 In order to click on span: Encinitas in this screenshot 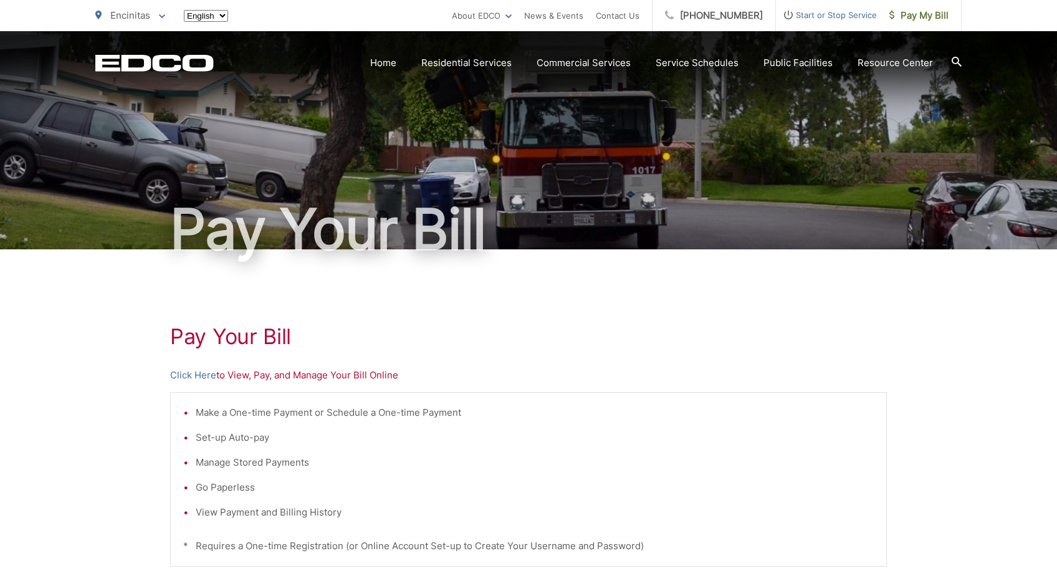, I will do `click(130, 15)`.